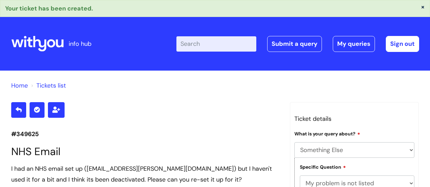  I want to click on label: What is your query about?, so click(327, 134).